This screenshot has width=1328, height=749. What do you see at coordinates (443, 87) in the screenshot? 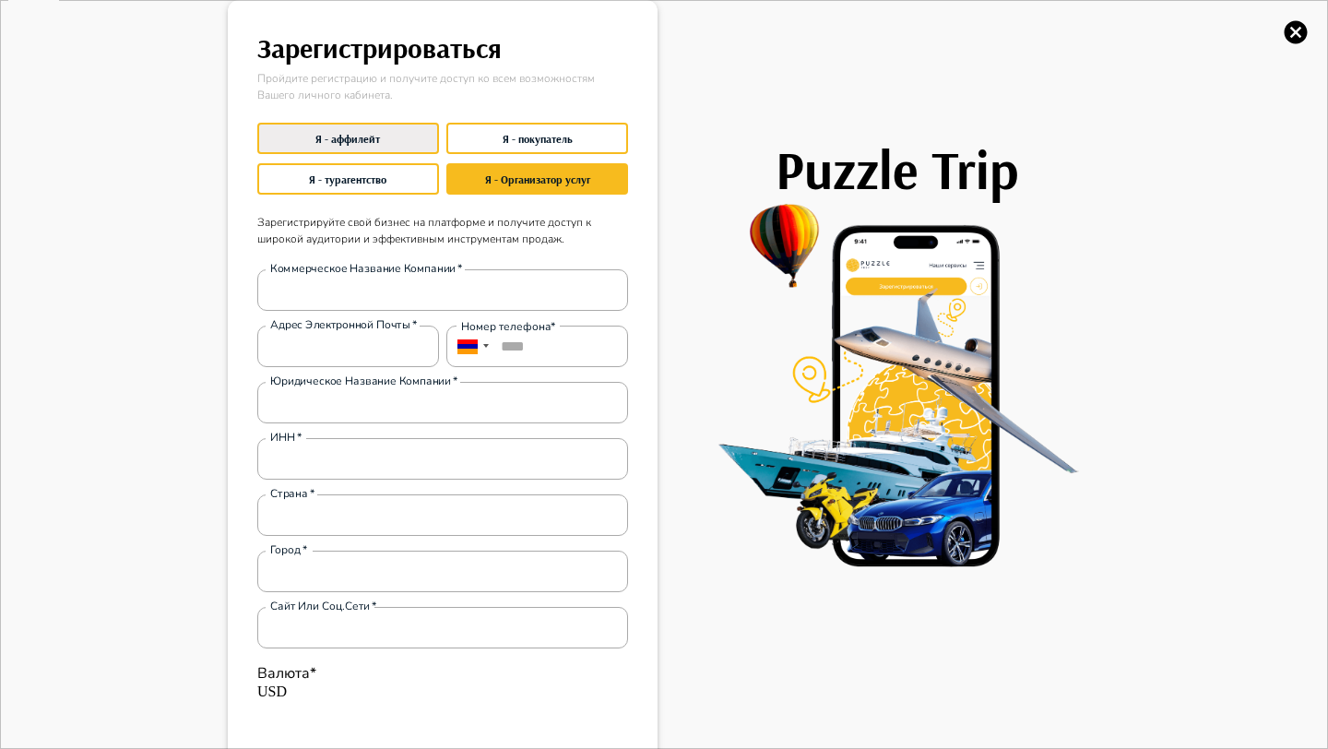
I see `p: Пройдите регистрацию и получите доступ ко всем возможностям Вашего личного кабинета.` at bounding box center [443, 87].